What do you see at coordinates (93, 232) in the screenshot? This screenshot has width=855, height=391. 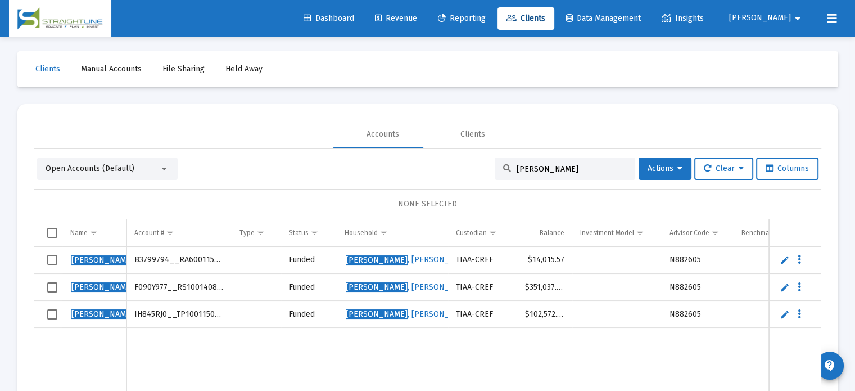 I see `span: Show filter options for column 'Name'` at bounding box center [93, 232].